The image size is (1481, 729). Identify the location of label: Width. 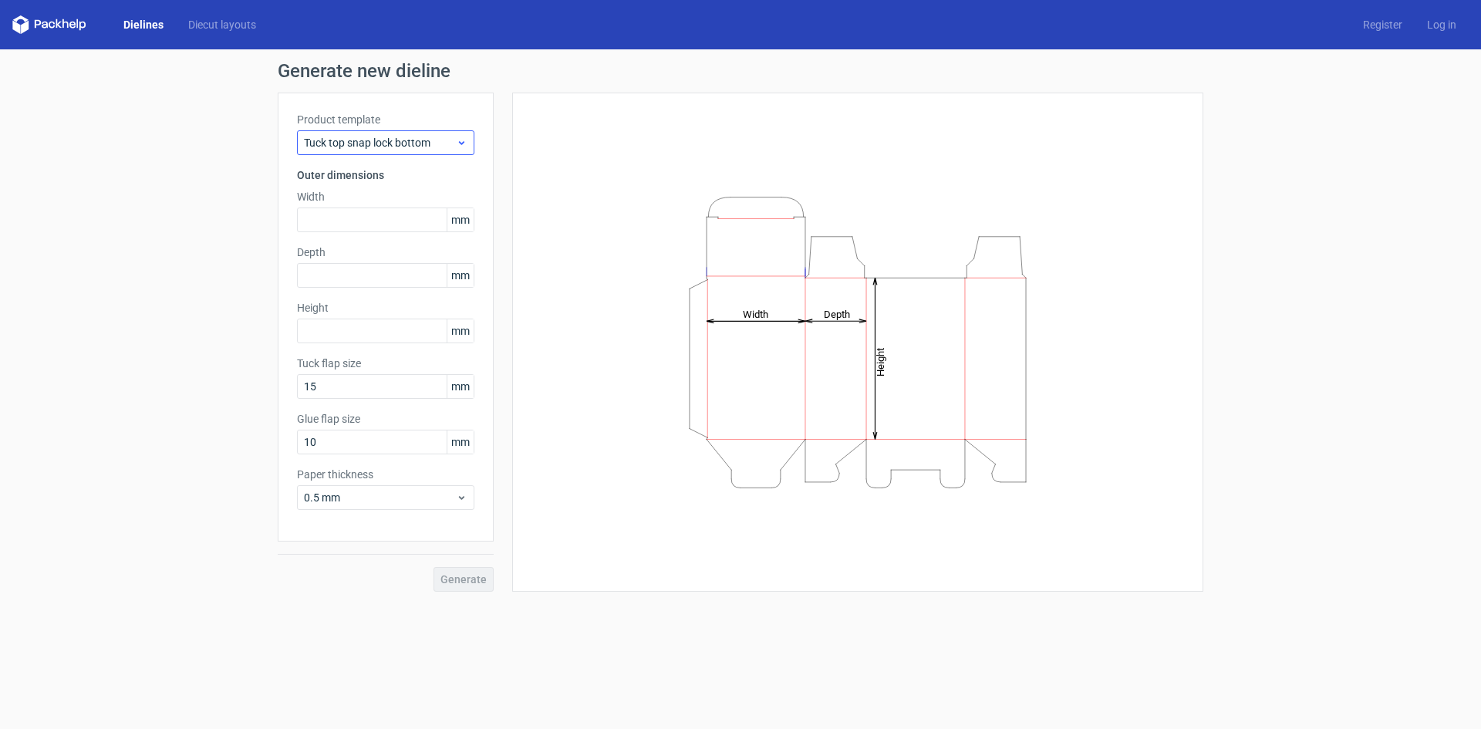
(386, 197).